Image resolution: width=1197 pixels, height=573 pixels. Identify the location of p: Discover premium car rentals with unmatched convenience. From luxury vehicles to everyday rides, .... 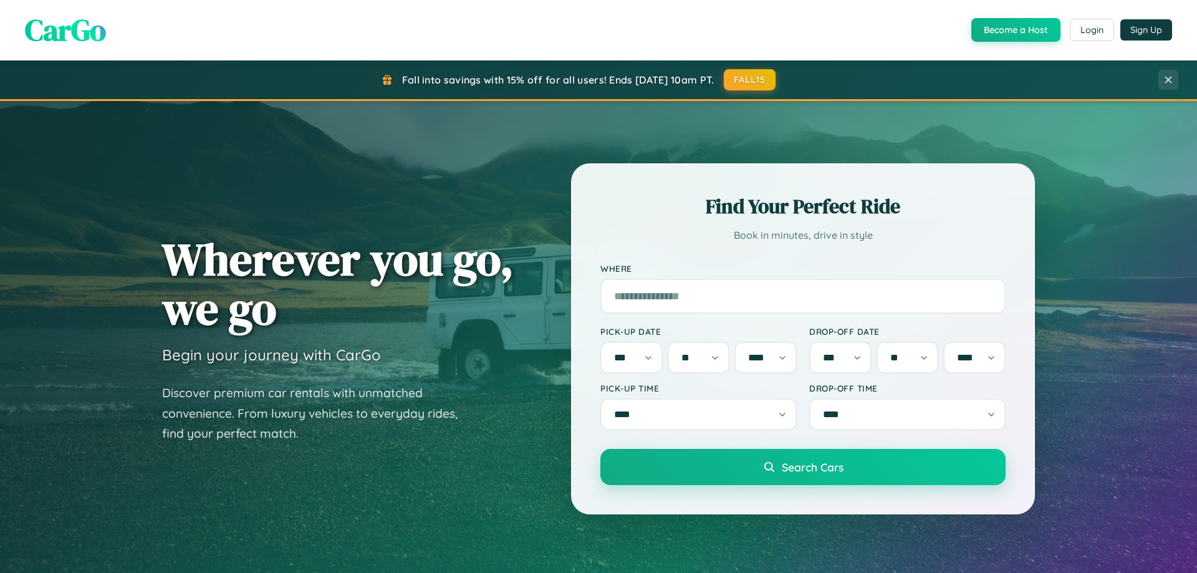
(318, 413).